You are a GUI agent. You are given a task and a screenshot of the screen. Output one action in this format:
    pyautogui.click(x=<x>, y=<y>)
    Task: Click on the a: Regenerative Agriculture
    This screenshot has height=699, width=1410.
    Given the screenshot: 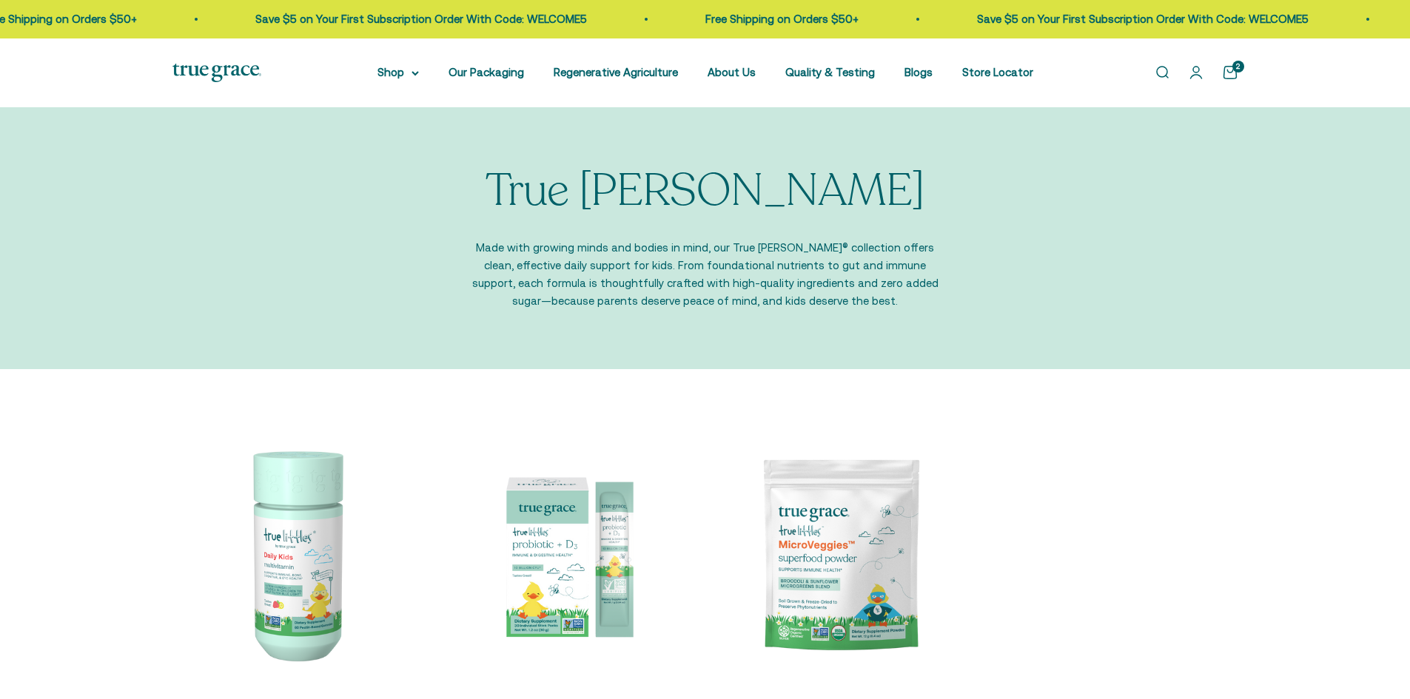 What is the action you would take?
    pyautogui.click(x=616, y=72)
    